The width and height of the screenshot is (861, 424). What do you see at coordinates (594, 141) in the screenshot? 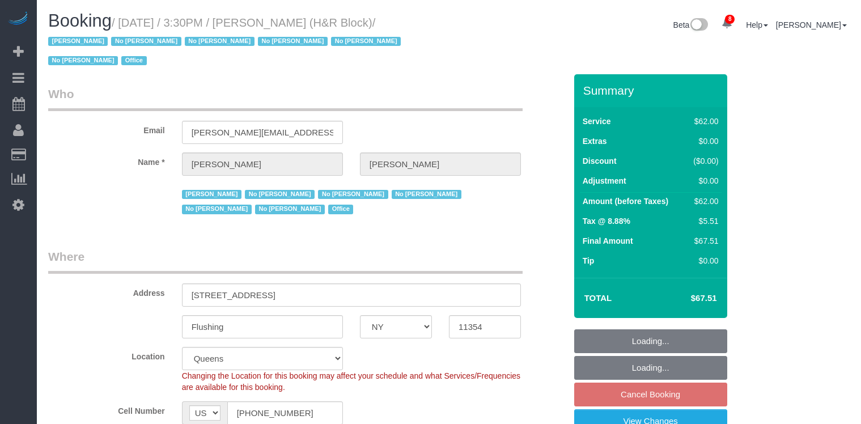
I see `label: Extras` at bounding box center [594, 141].